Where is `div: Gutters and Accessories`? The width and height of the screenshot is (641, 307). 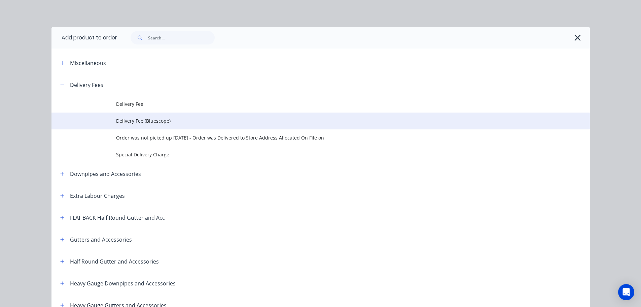
div: Gutters and Accessories is located at coordinates (101, 239).